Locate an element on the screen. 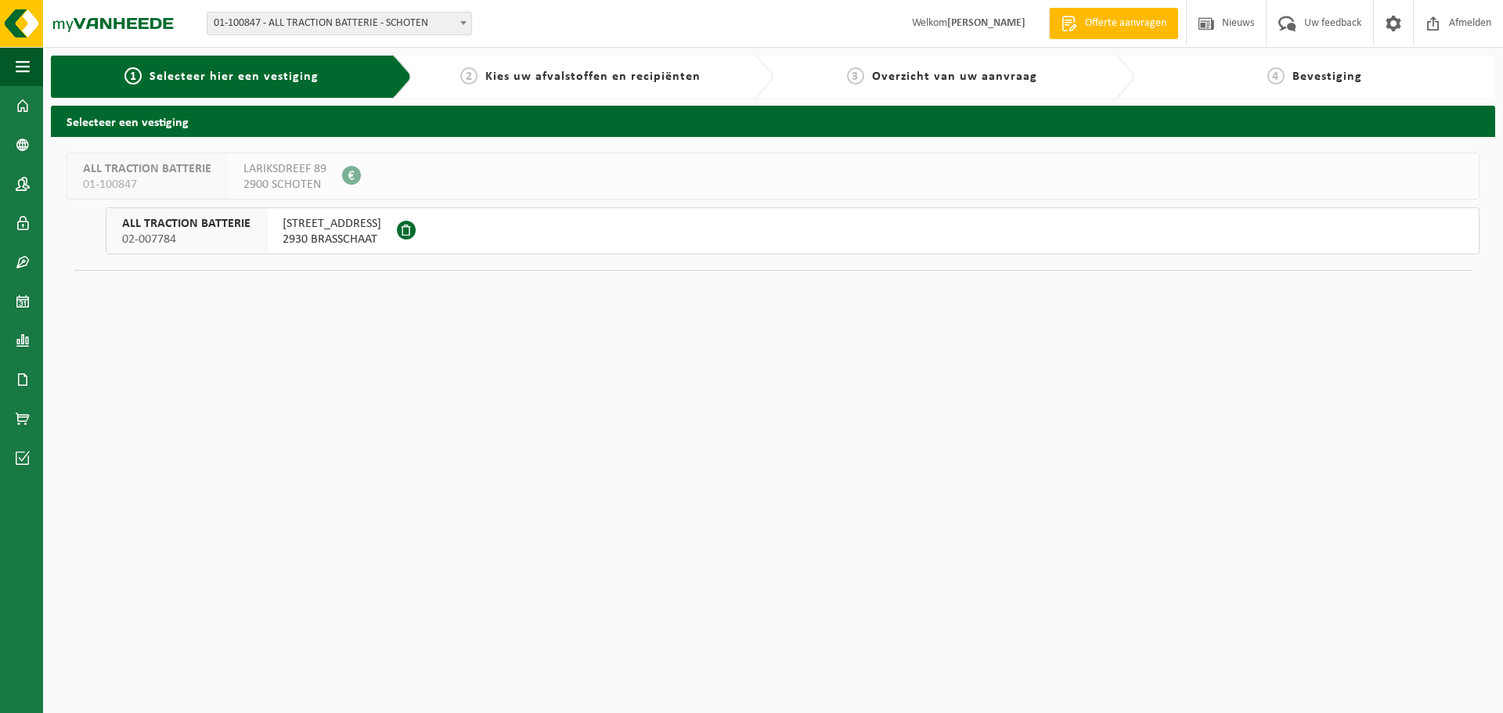 This screenshot has height=713, width=1503. span: 3 is located at coordinates (856, 76).